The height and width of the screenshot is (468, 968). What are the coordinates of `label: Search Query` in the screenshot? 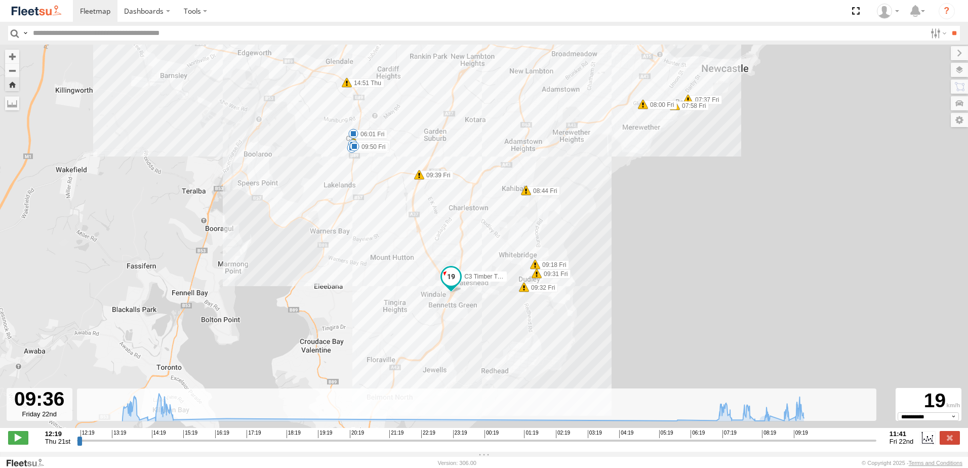 It's located at (25, 33).